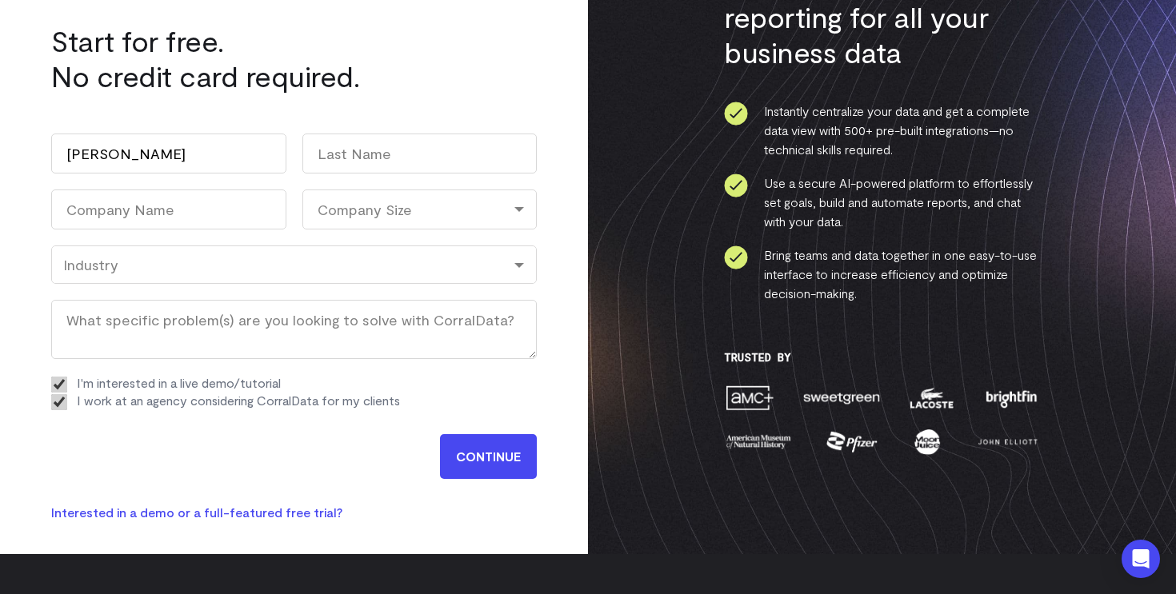  What do you see at coordinates (488, 457) in the screenshot?
I see `input: CONTINUE` at bounding box center [488, 457].